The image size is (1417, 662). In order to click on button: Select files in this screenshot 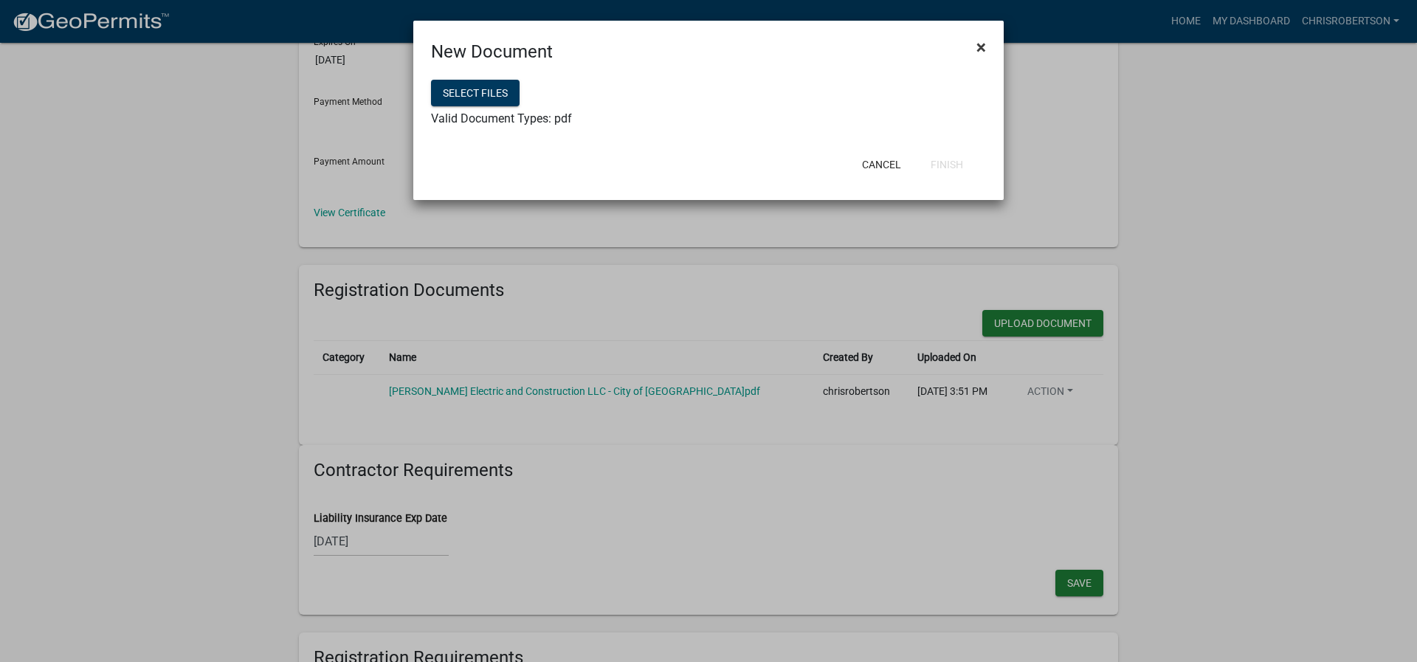, I will do `click(475, 93)`.